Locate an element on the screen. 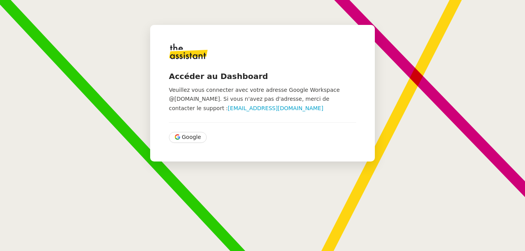 This screenshot has width=525, height=251. img: logo is located at coordinates (188, 51).